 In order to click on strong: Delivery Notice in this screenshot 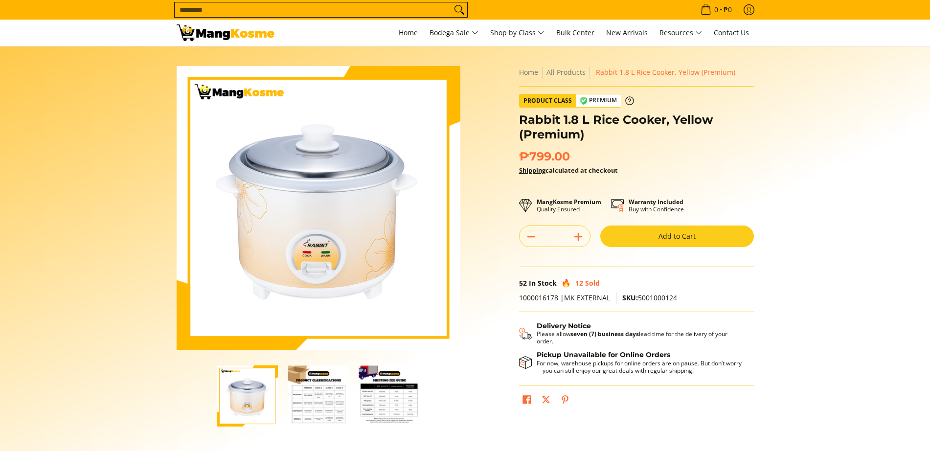, I will do `click(563, 326)`.